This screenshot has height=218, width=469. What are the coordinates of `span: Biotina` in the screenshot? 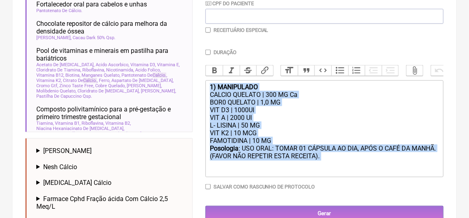 It's located at (73, 75).